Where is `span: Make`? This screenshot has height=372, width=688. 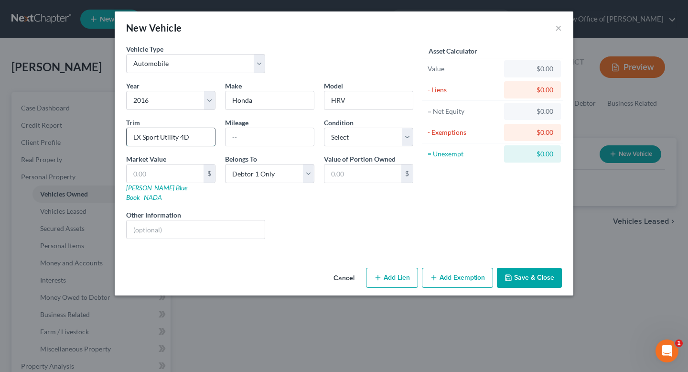 span: Make is located at coordinates (233, 86).